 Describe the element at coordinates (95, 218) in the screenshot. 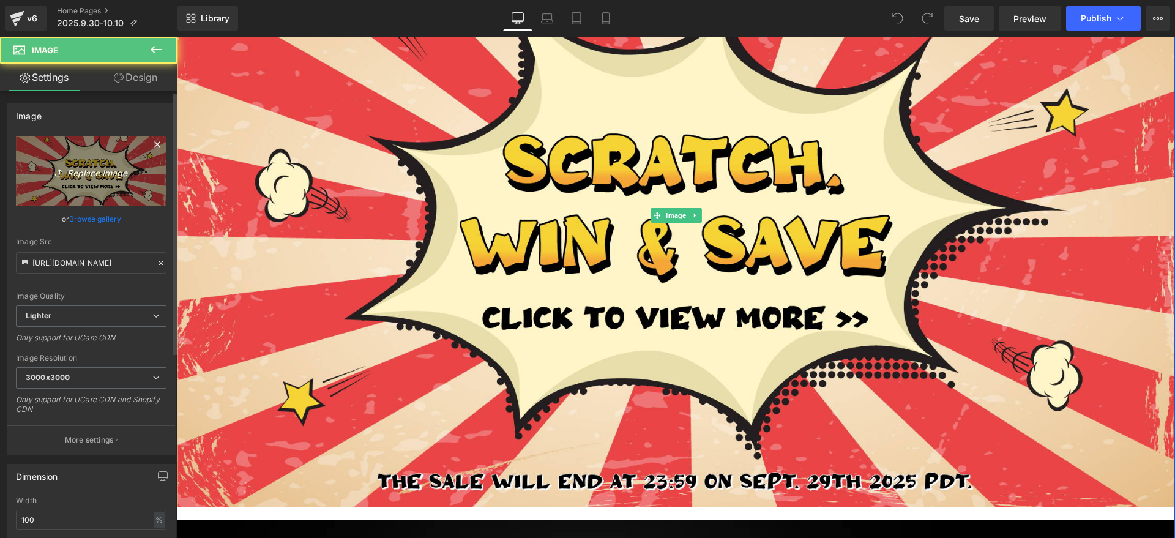

I see `a: Browse gallery` at that location.